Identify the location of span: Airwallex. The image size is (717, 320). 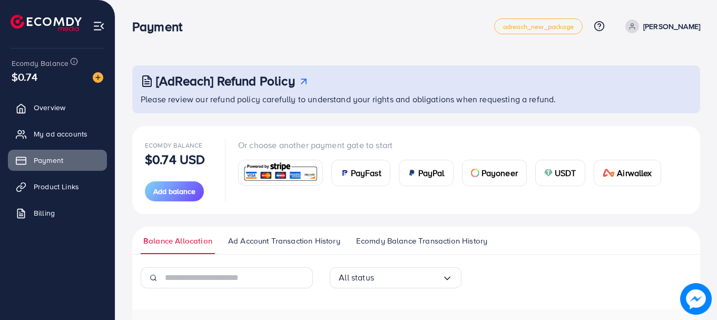
(634, 173).